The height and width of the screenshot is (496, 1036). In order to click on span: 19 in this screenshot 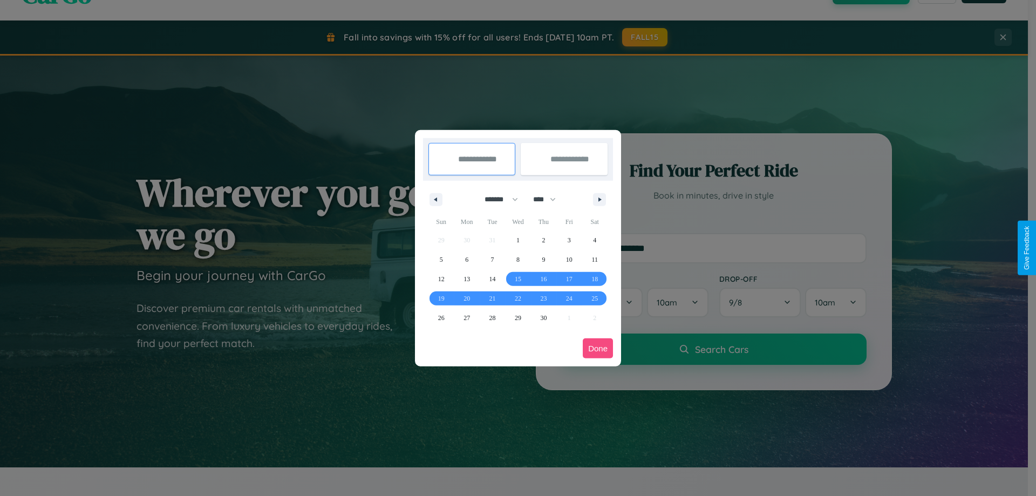, I will do `click(441, 298)`.